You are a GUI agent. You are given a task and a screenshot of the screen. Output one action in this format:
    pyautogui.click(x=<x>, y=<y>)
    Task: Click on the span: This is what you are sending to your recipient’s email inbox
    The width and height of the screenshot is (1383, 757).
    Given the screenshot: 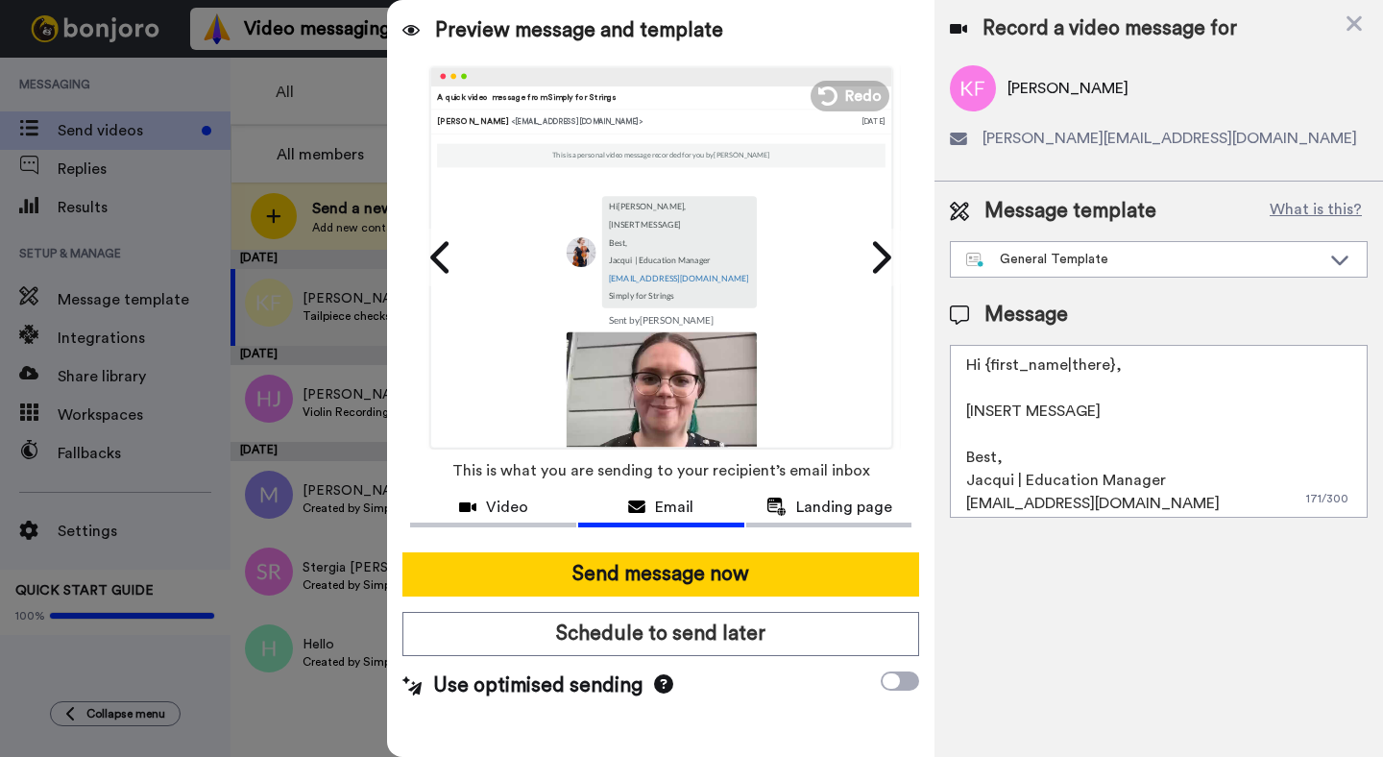 What is the action you would take?
    pyautogui.click(x=661, y=471)
    